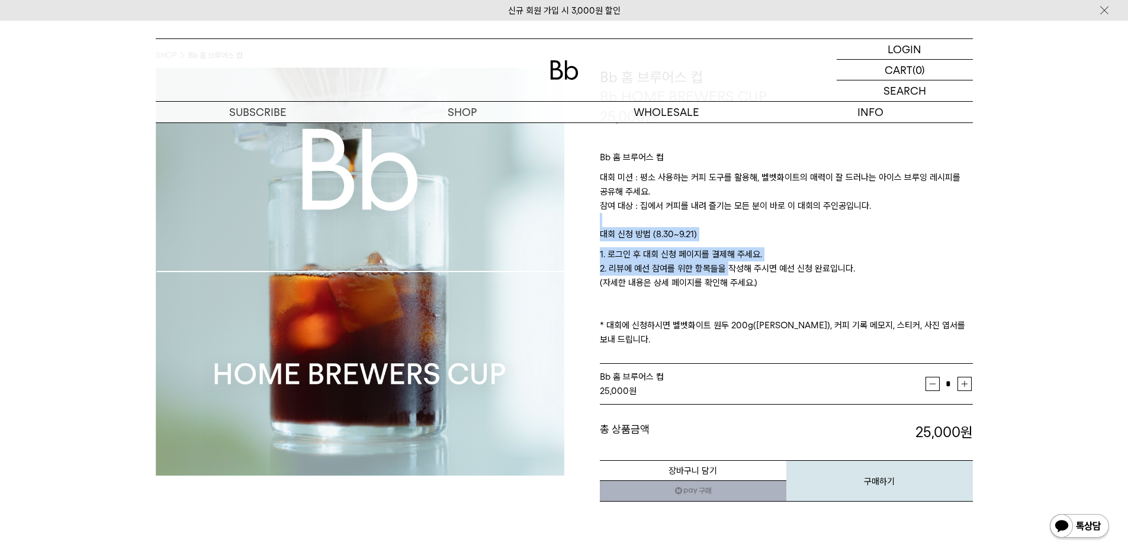 This screenshot has width=1128, height=559. Describe the element at coordinates (964, 384) in the screenshot. I see `button: 증가` at that location.